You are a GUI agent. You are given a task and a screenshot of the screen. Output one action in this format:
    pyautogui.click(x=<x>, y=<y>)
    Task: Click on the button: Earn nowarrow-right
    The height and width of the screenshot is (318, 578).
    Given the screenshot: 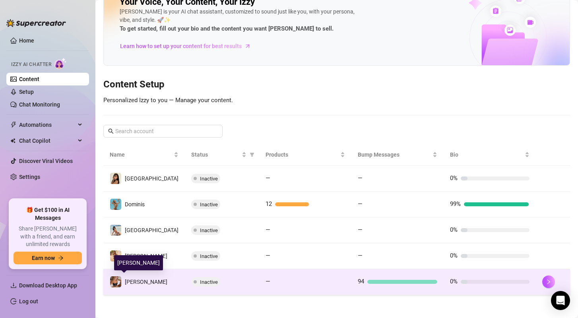 What is the action you would take?
    pyautogui.click(x=48, y=258)
    